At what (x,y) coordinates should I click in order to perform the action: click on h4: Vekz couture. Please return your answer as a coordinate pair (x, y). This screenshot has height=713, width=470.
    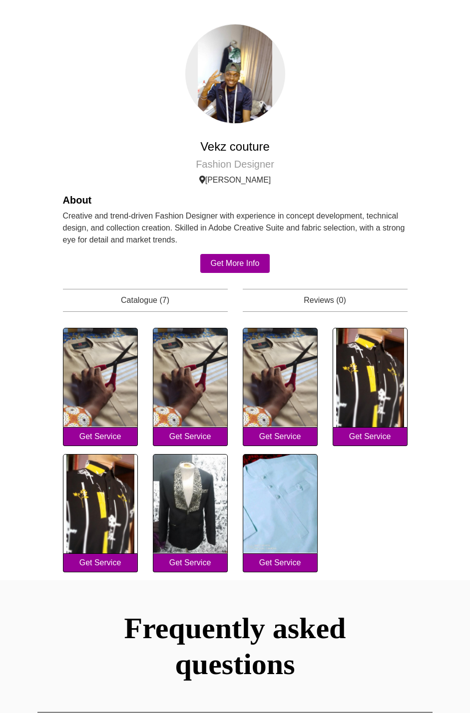
    Looking at the image, I should click on (235, 147).